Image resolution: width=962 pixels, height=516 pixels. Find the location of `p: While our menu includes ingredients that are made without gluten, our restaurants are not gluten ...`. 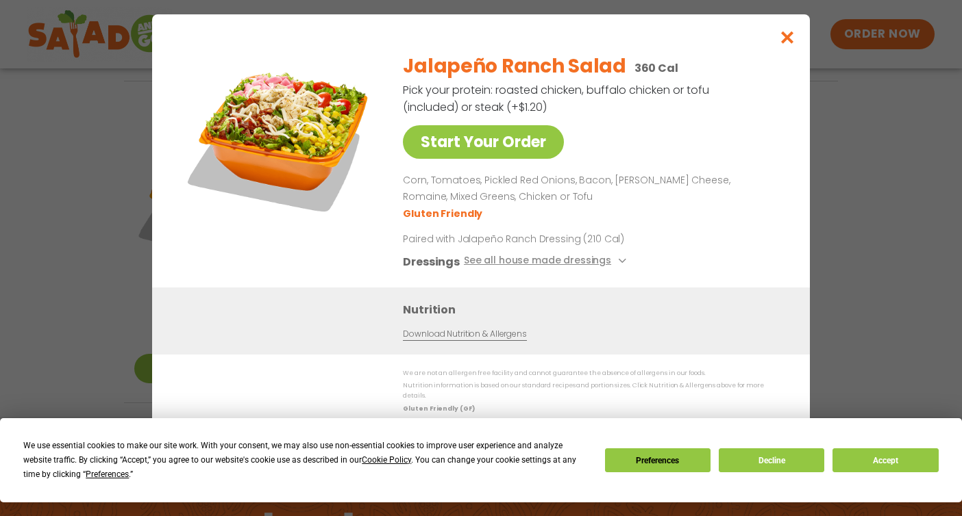

p: While our menu includes ingredients that are made without gluten, our restaurants are not gluten ... is located at coordinates (592, 427).